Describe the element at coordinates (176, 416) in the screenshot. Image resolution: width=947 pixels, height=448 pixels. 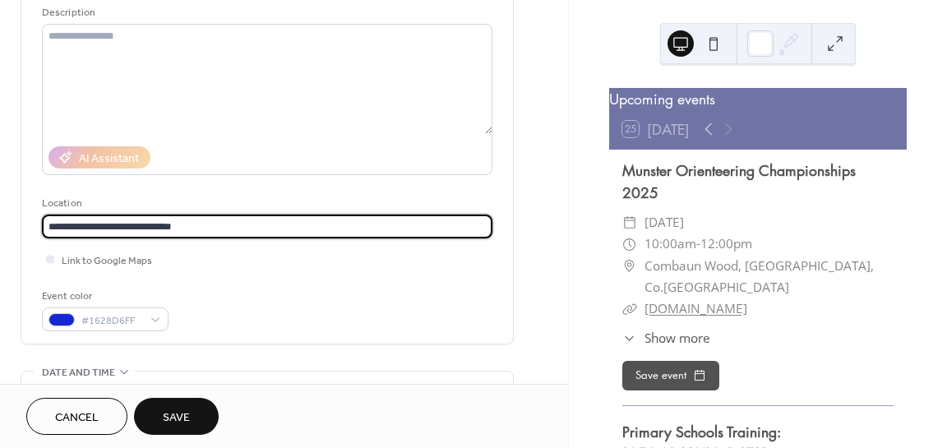
I see `button: Save` at that location.